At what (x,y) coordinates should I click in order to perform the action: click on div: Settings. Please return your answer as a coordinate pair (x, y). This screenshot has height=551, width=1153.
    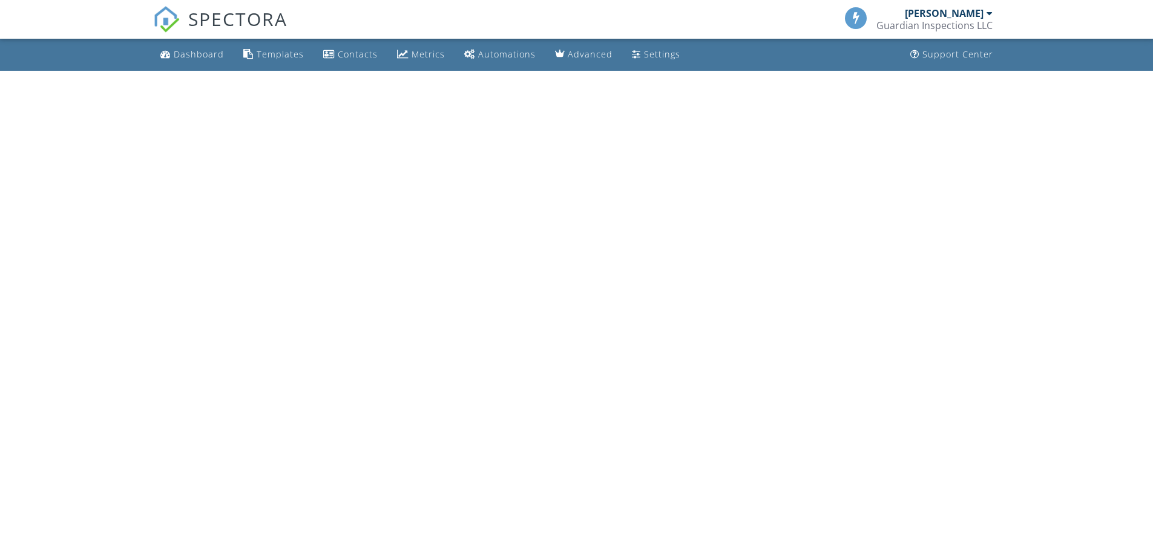
    Looking at the image, I should click on (662, 54).